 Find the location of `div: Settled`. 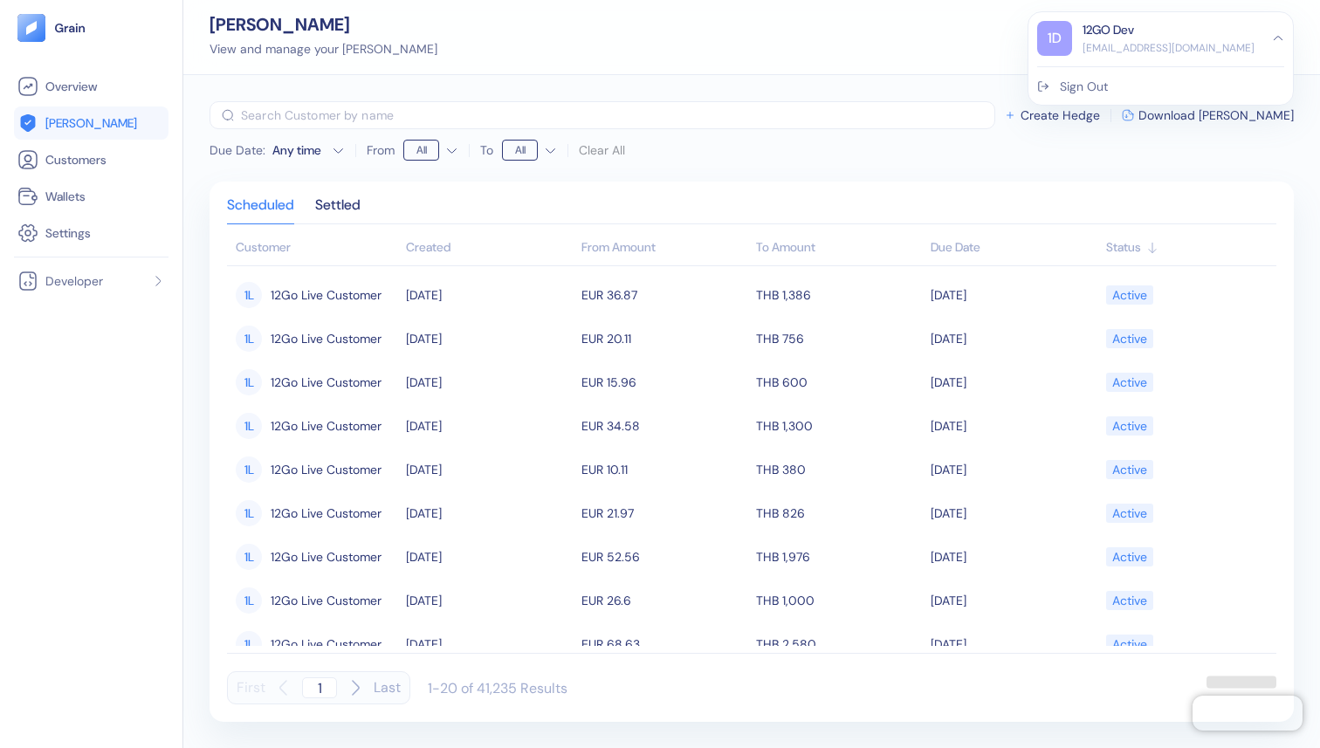

div: Settled is located at coordinates (338, 211).